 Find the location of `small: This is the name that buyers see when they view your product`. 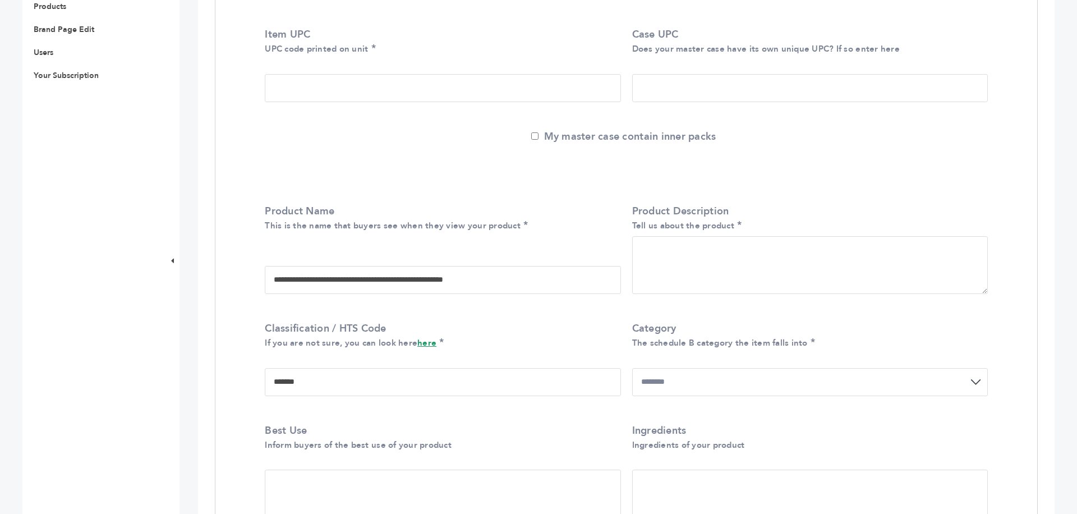

small: This is the name that buyers see when they view your product is located at coordinates (393, 226).